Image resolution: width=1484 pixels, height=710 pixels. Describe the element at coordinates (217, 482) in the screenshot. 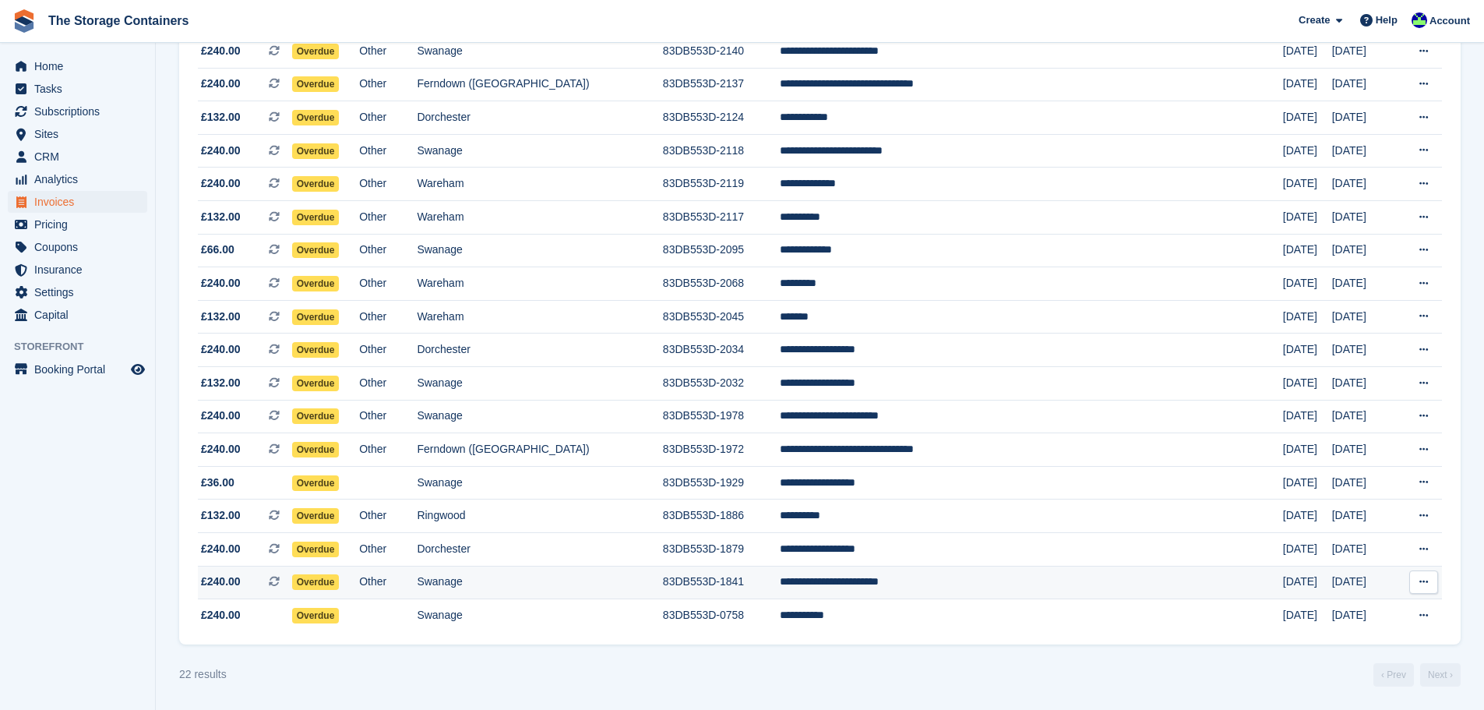

I see `span: £36.00` at that location.